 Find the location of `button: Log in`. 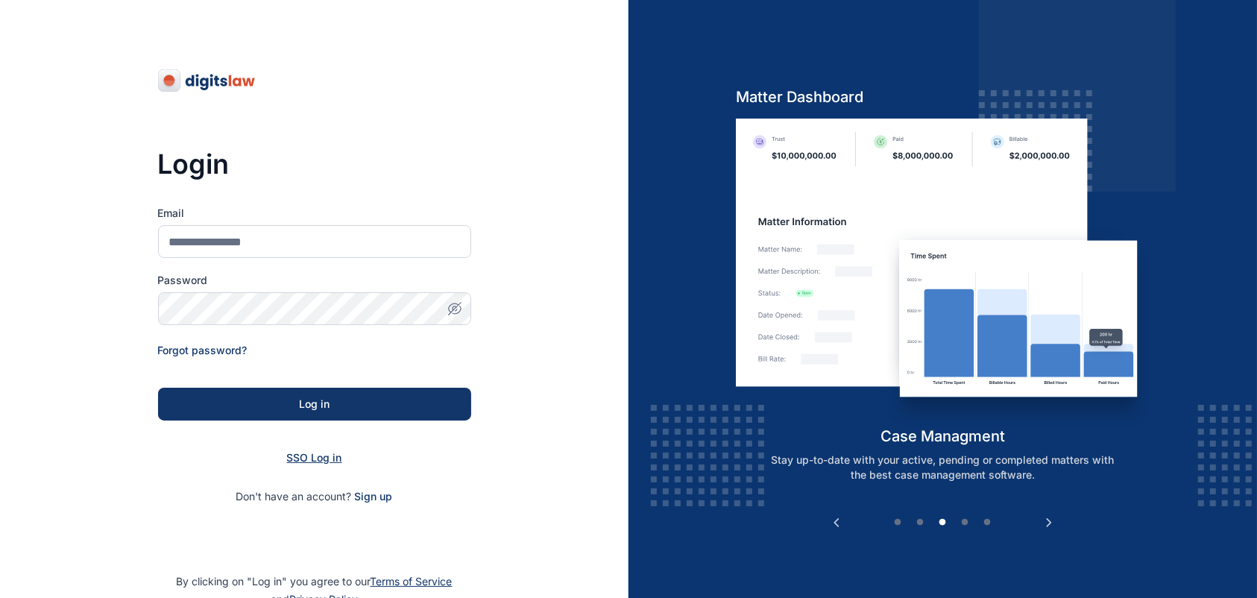

button: Log in is located at coordinates (315, 404).